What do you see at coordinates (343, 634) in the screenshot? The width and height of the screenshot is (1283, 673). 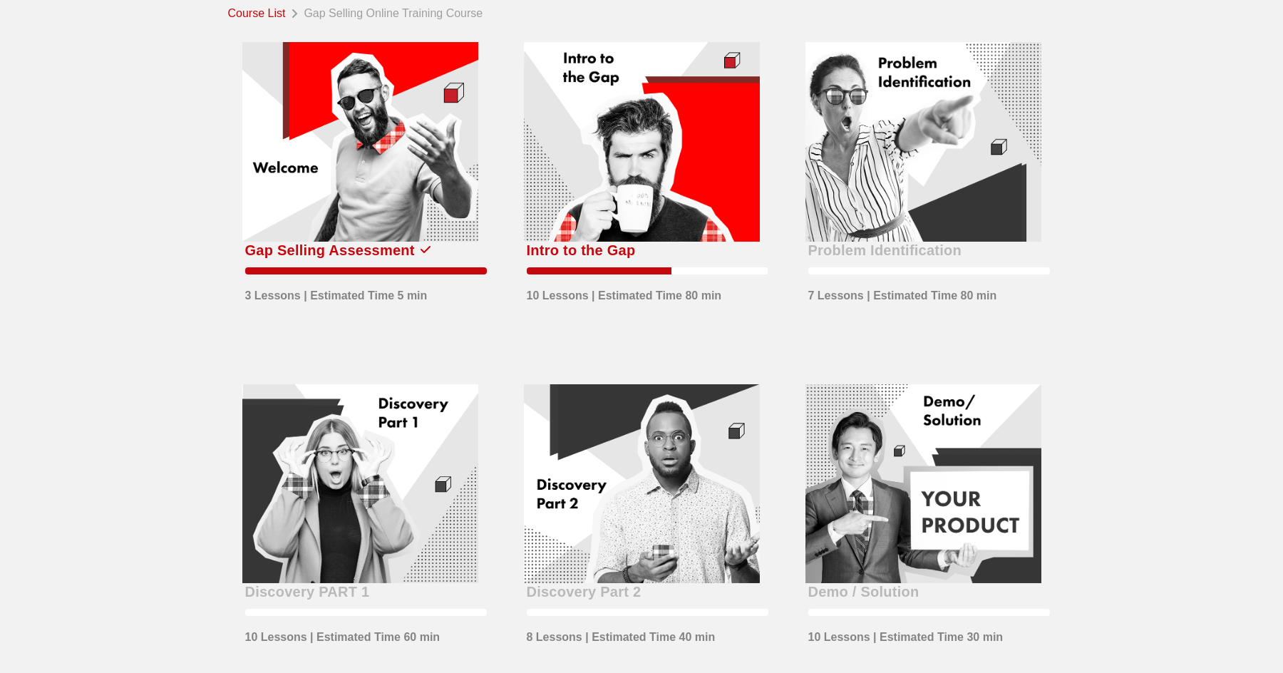 I see `div: 10 Lessons | Estimated Time 60 min` at bounding box center [343, 634].